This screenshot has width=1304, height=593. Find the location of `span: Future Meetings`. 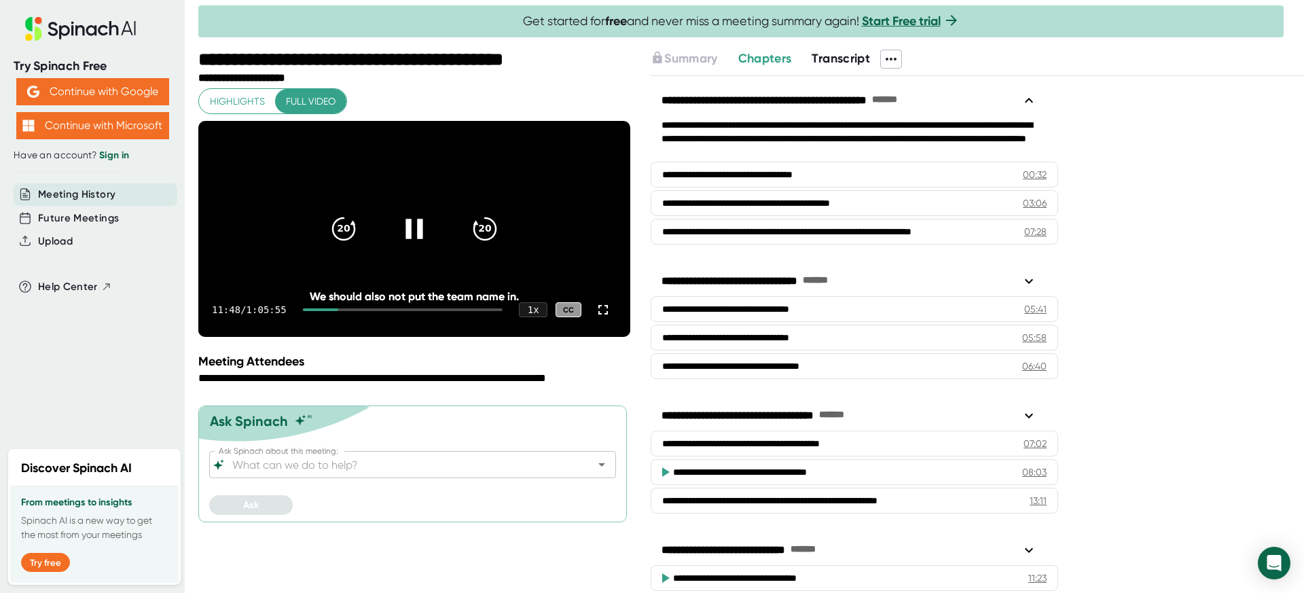

span: Future Meetings is located at coordinates (78, 218).